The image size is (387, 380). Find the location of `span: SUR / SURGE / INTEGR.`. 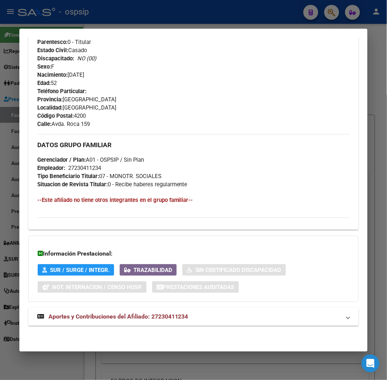

span: SUR / SURGE / INTEGR. is located at coordinates (80, 270).